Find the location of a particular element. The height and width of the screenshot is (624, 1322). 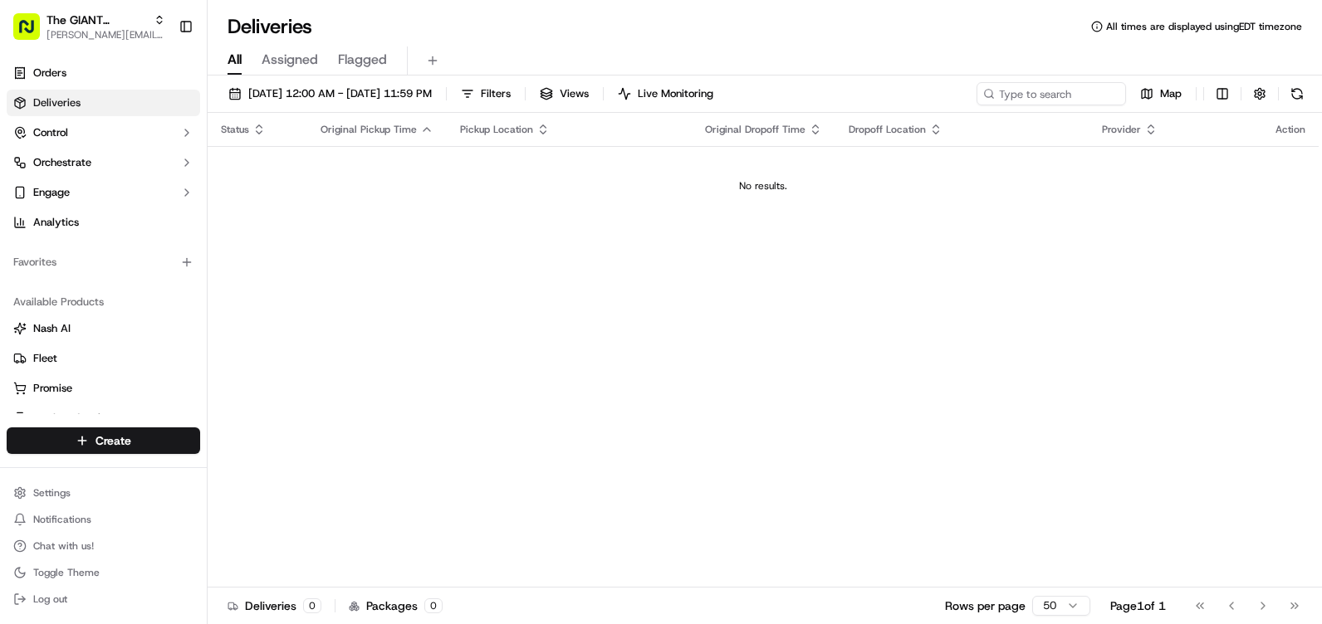

span: Nash AI is located at coordinates (51, 329).